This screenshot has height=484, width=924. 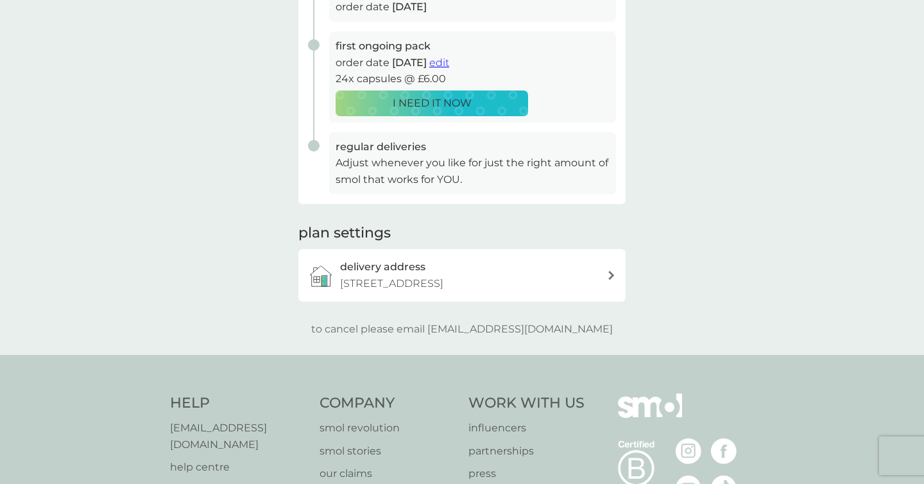 I want to click on p: help centre, so click(x=238, y=467).